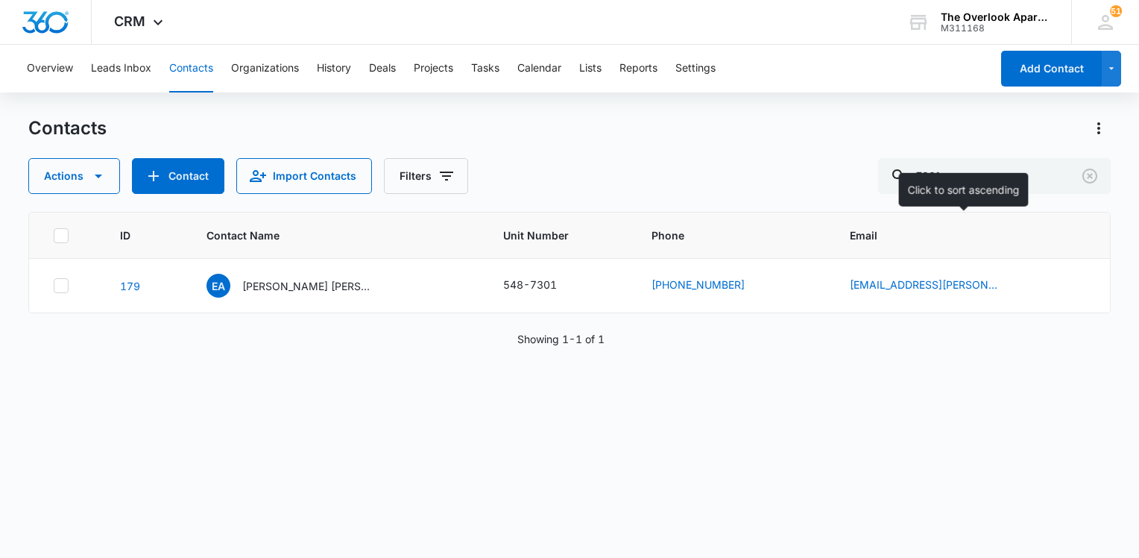 The width and height of the screenshot is (1139, 558). I want to click on button: Contacts, so click(191, 69).